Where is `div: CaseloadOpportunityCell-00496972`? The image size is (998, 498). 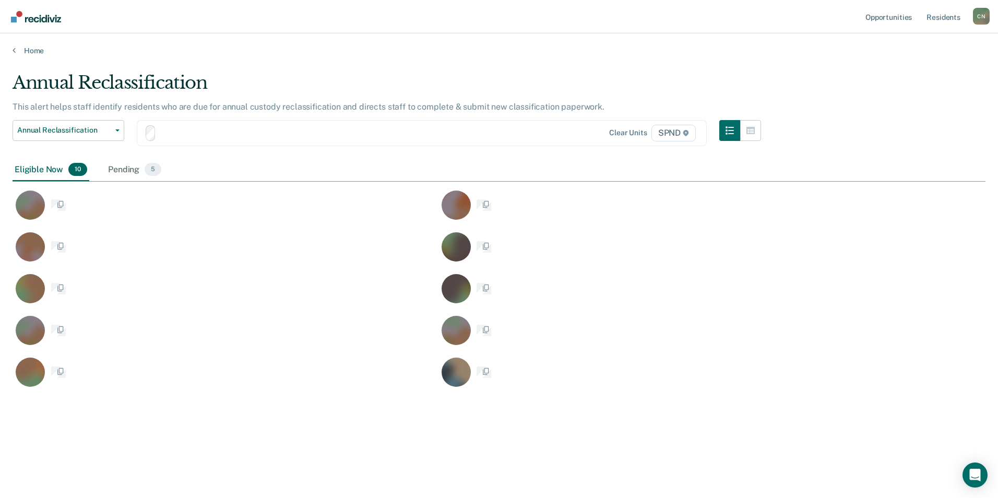
div: CaseloadOpportunityCell-00496972 is located at coordinates (226, 211).